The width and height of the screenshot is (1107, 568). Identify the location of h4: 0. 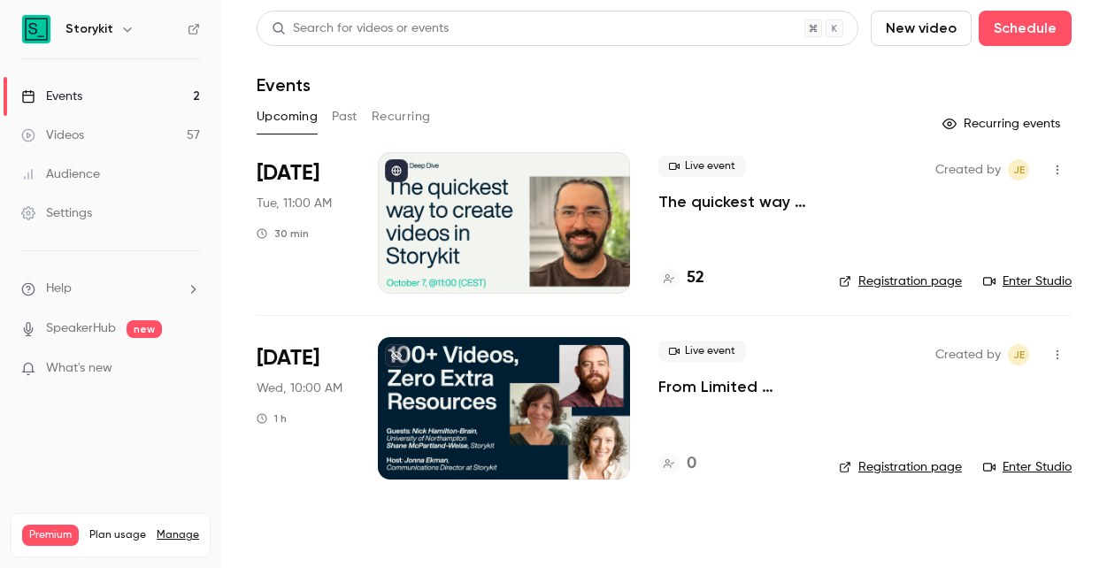
(691, 464).